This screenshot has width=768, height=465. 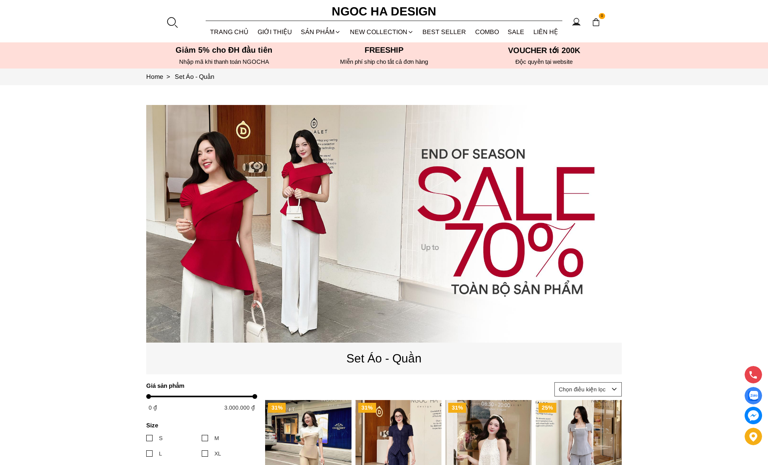 I want to click on font: Giảm 5% cho ĐH đầu tiên, so click(x=224, y=50).